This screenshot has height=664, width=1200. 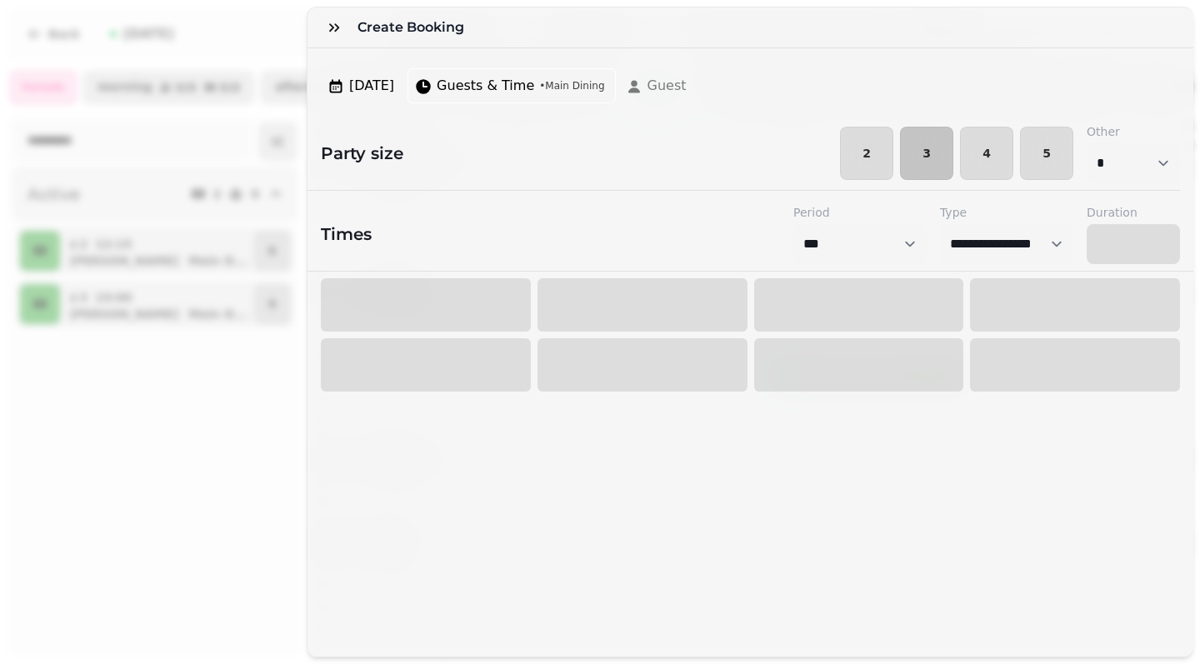 I want to click on button: 3, so click(x=927, y=153).